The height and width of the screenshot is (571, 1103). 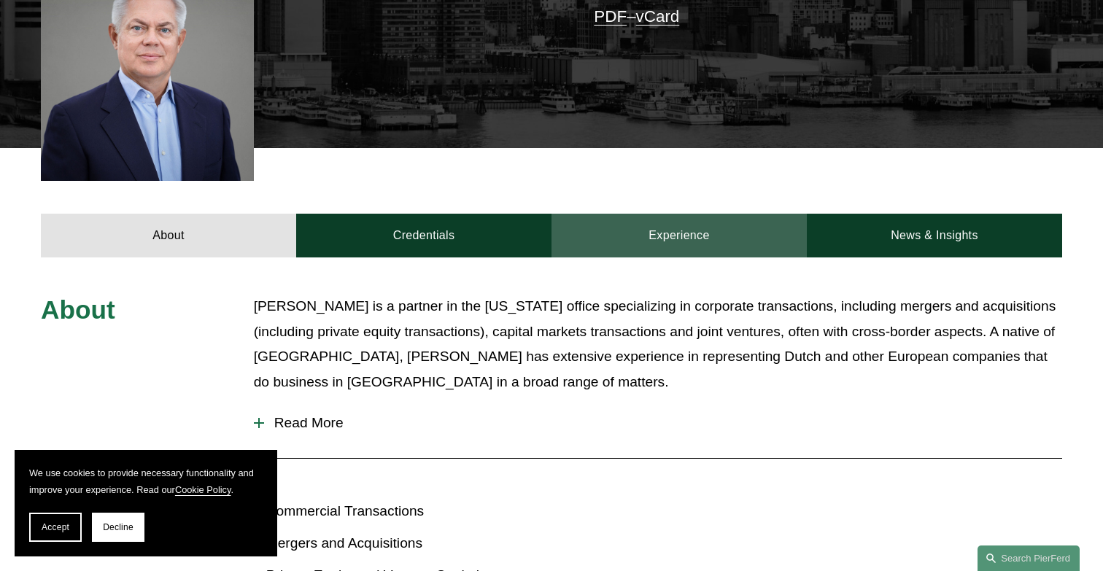 What do you see at coordinates (679, 236) in the screenshot?
I see `a: Experience` at bounding box center [679, 236].